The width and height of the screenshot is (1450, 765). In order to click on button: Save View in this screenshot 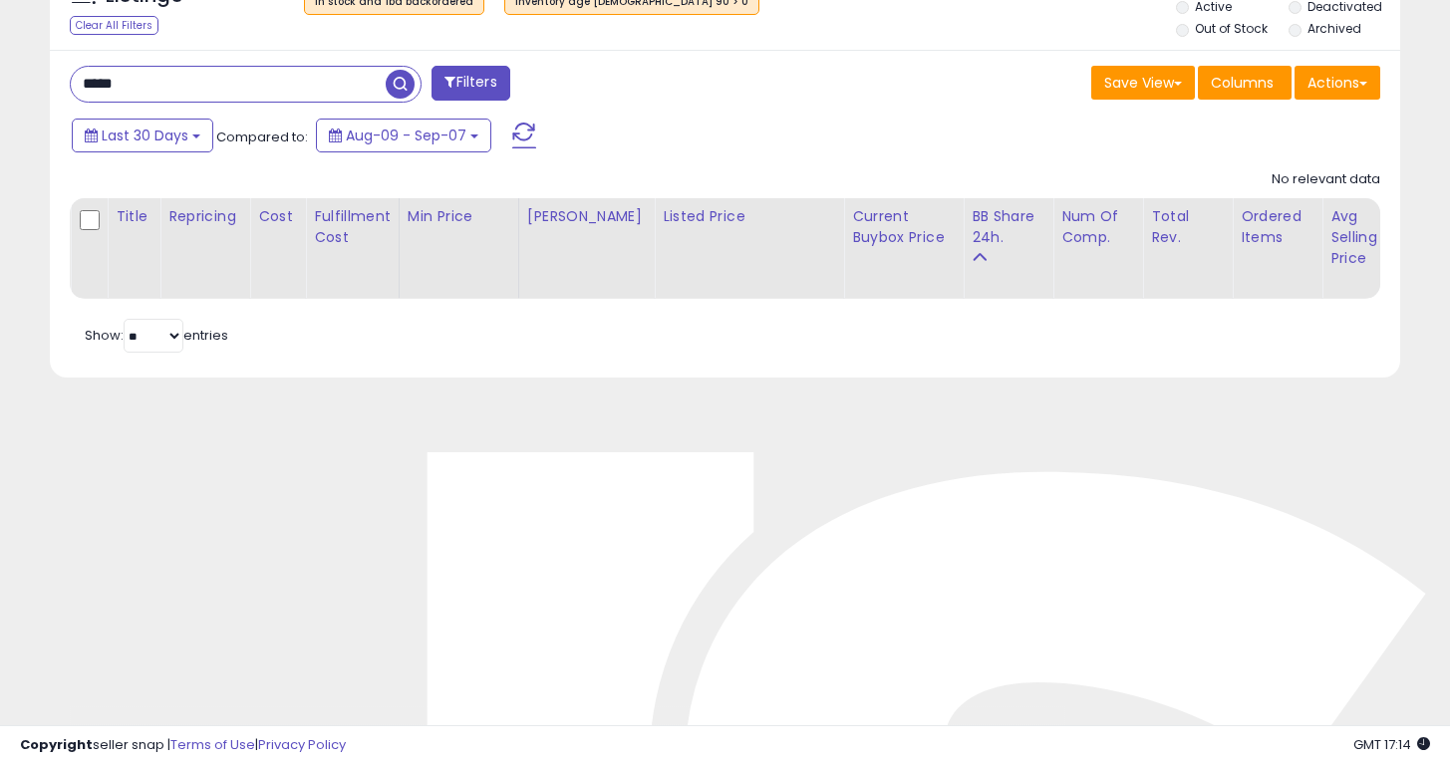, I will do `click(1143, 83)`.